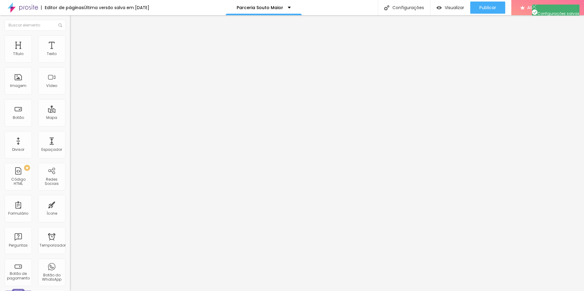  I want to click on font: Publicar, so click(487, 8).